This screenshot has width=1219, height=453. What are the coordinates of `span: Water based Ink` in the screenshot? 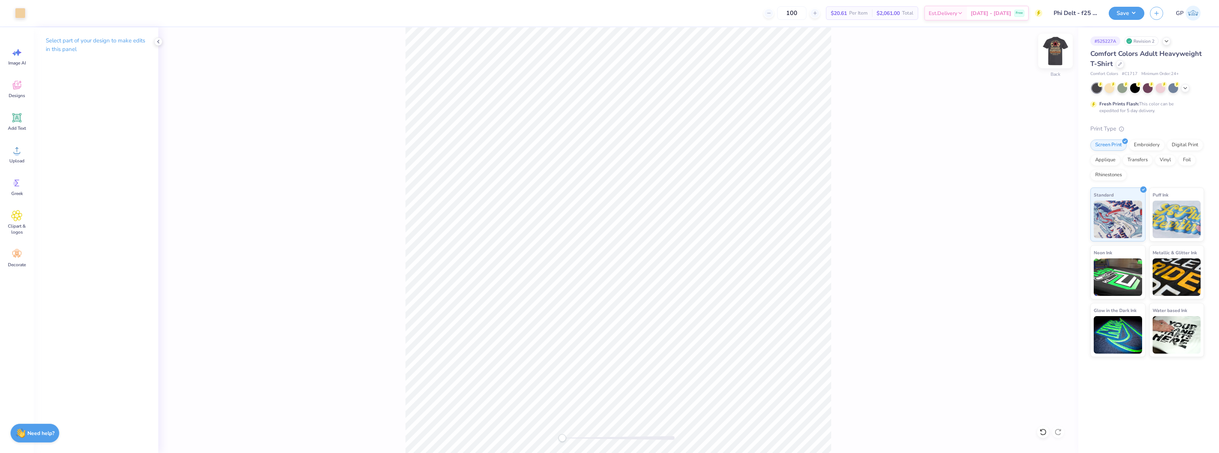 It's located at (1170, 310).